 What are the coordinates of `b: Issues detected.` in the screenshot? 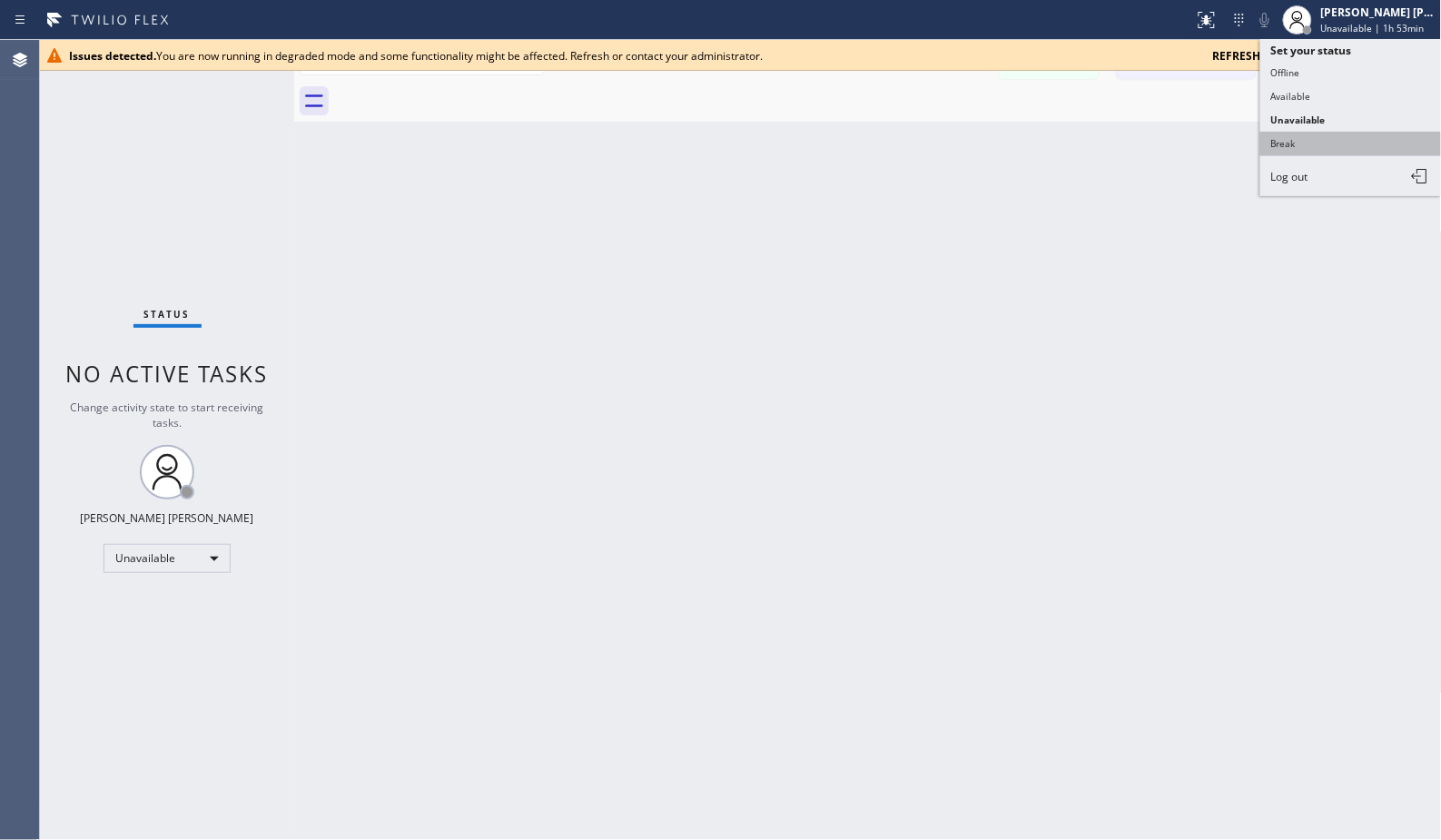 It's located at (113, 56).